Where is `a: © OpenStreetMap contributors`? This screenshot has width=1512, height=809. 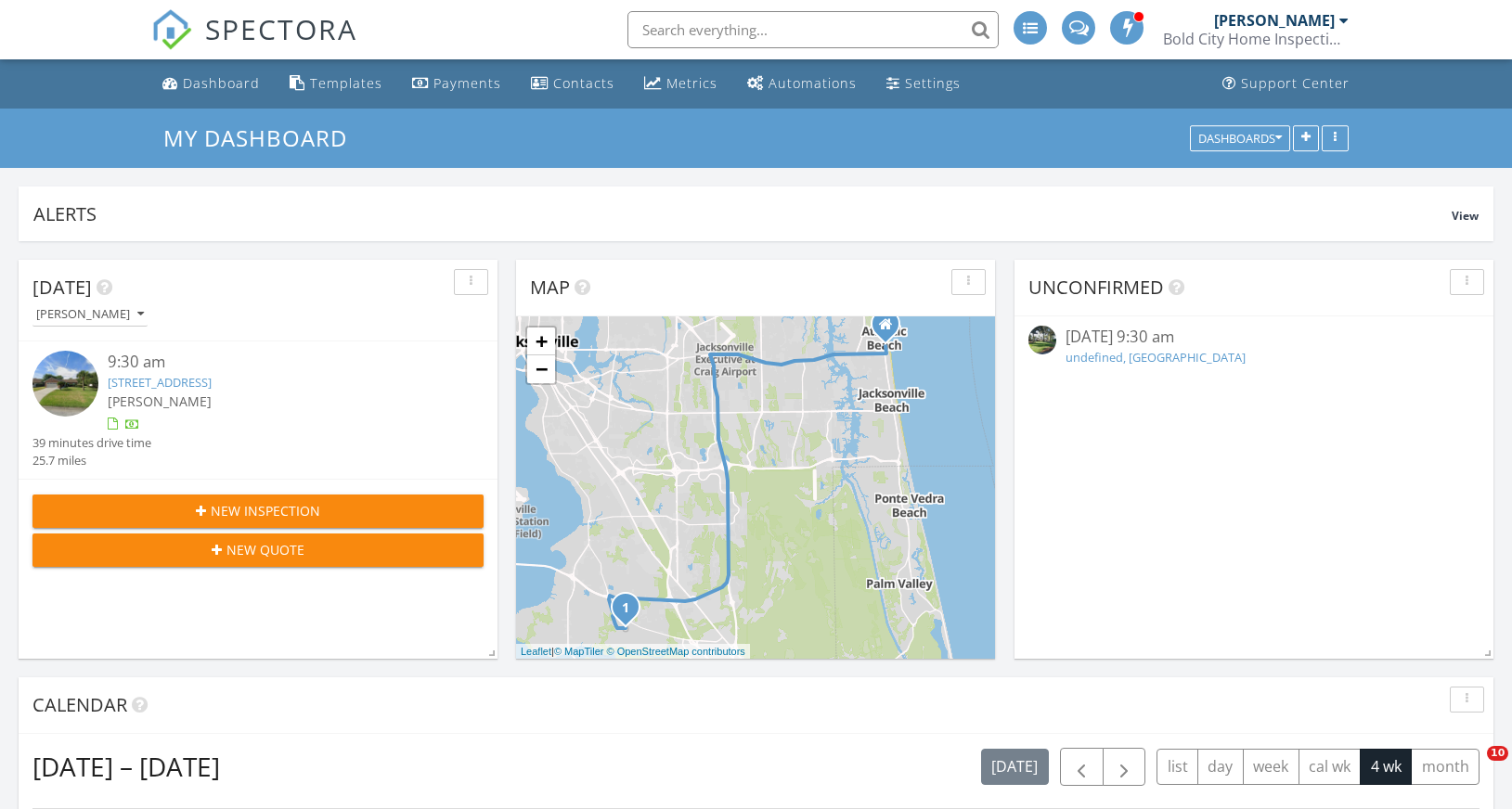 a: © OpenStreetMap contributors is located at coordinates (676, 651).